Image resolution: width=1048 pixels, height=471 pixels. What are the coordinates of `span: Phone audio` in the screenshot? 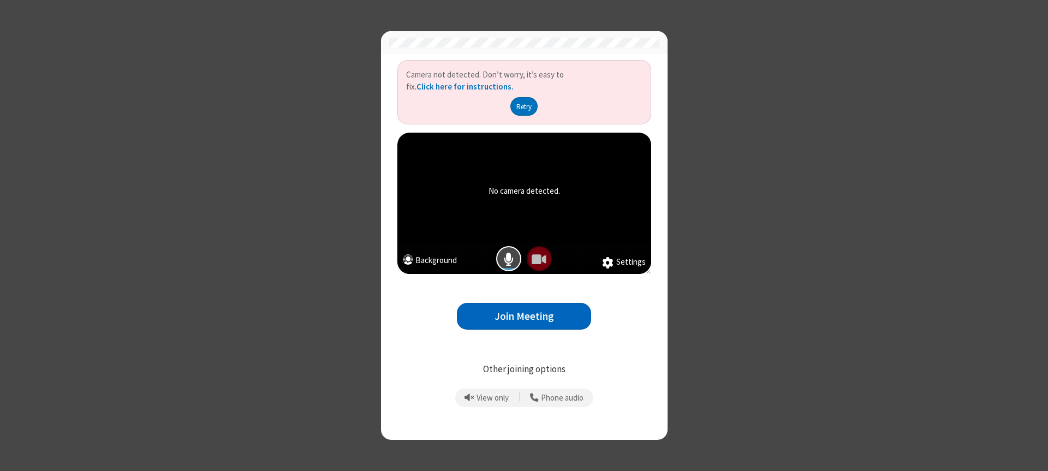 It's located at (562, 398).